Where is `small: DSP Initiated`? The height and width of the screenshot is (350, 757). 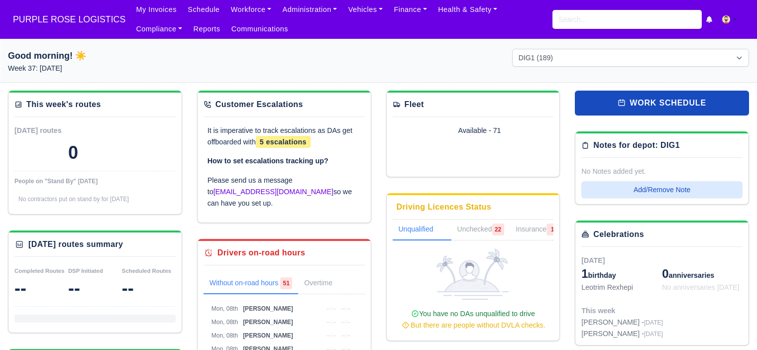 small: DSP Initiated is located at coordinates (86, 271).